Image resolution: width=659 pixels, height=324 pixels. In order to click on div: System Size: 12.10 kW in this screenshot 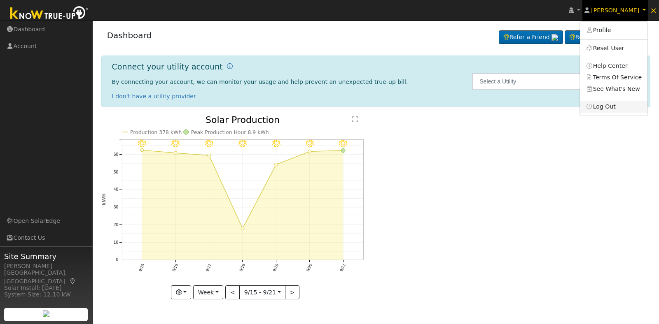, I will do `click(46, 295)`.